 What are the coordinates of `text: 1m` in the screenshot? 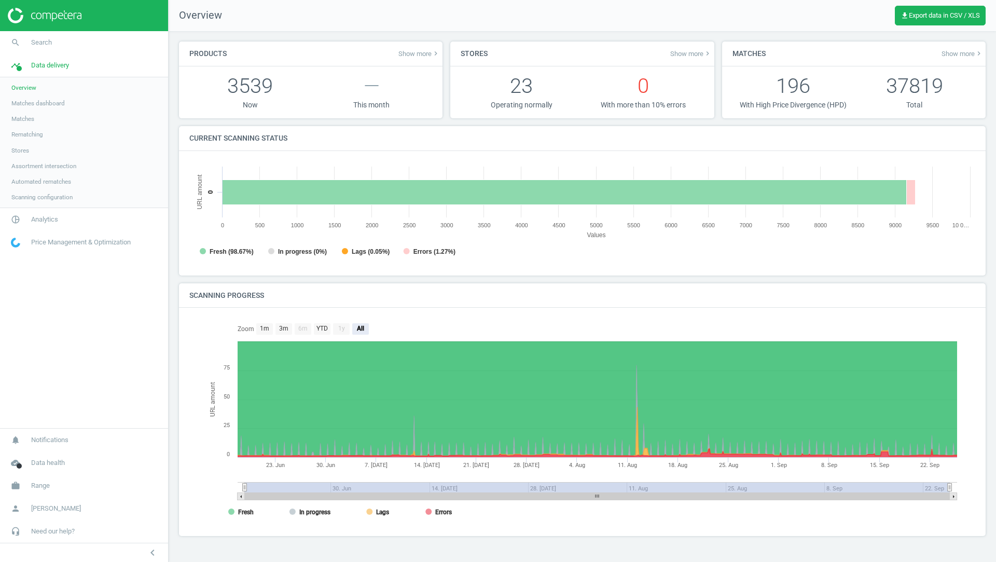 It's located at (265, 328).